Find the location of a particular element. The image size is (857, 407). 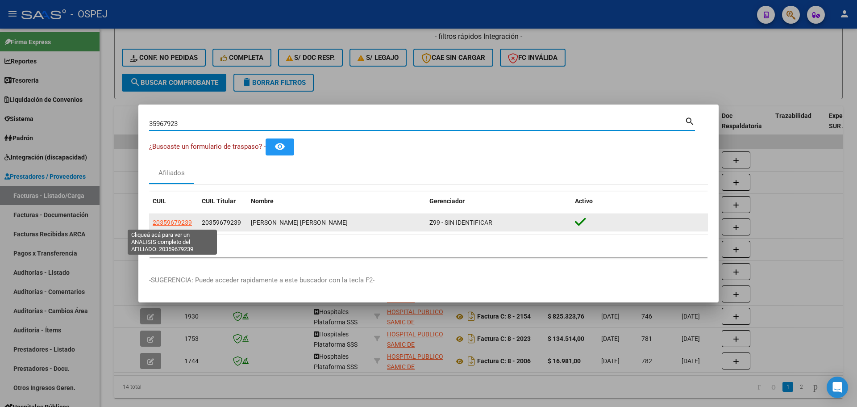

div: Afiliados is located at coordinates (171, 173).